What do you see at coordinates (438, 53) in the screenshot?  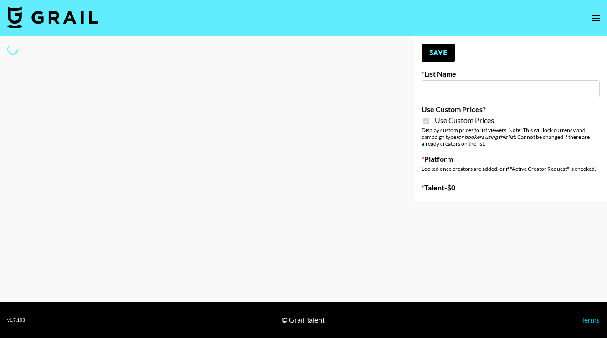 I see `button: Save` at bounding box center [438, 53].